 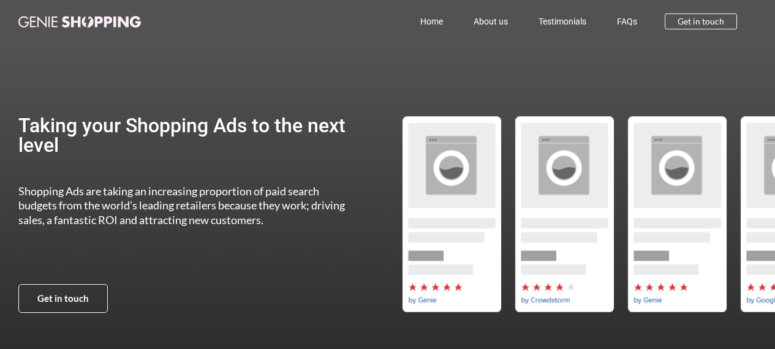 What do you see at coordinates (181, 205) in the screenshot?
I see `span: Shopping Ads are taking an increasing proportion of paid search budgets from the world’s leading ...` at bounding box center [181, 205].